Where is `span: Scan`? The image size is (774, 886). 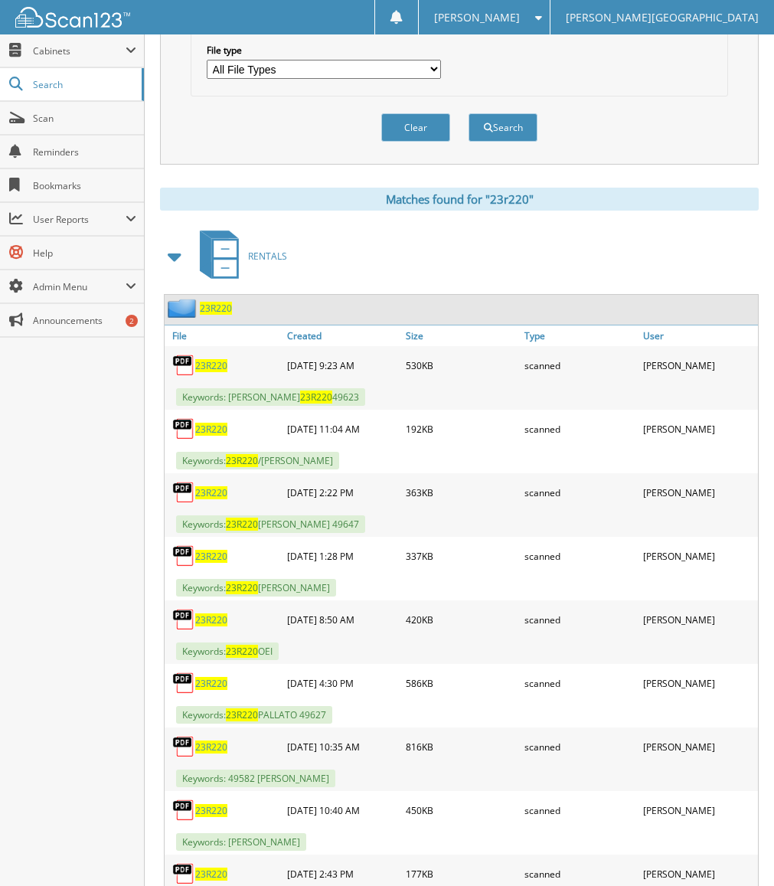 span: Scan is located at coordinates (84, 118).